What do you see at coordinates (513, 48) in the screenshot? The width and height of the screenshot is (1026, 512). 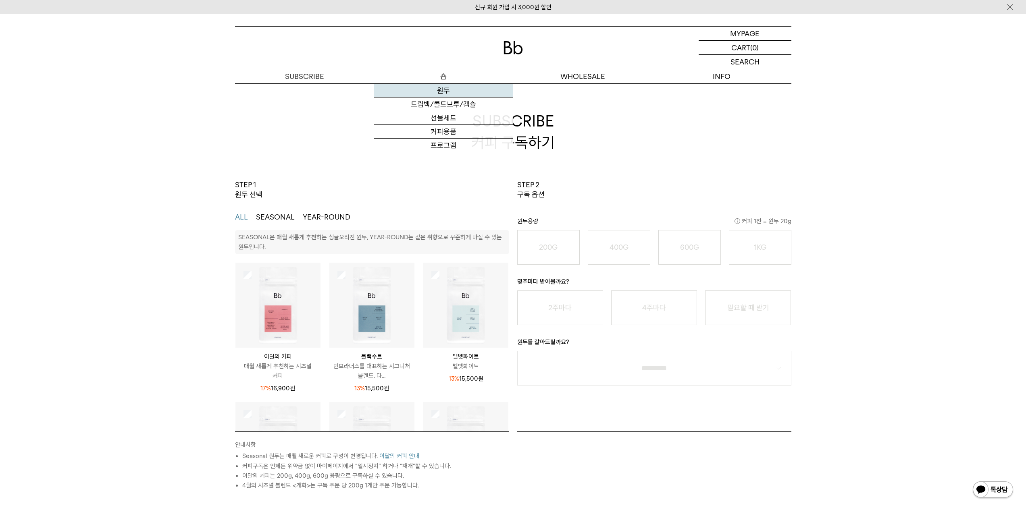 I see `img: 로고` at bounding box center [513, 48].